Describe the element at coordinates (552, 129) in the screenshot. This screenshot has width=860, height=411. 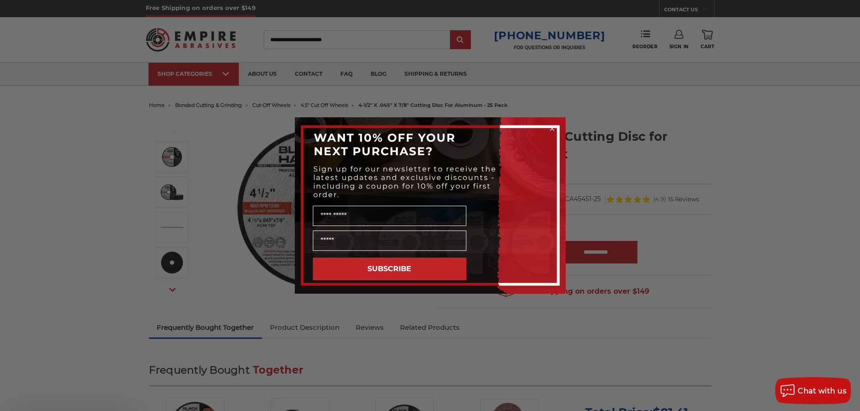
I see `button: Close dialog` at that location.